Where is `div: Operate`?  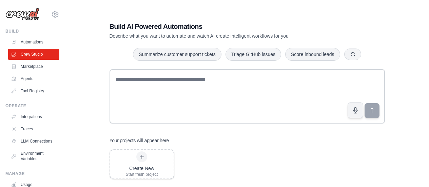 div: Operate is located at coordinates (32, 106).